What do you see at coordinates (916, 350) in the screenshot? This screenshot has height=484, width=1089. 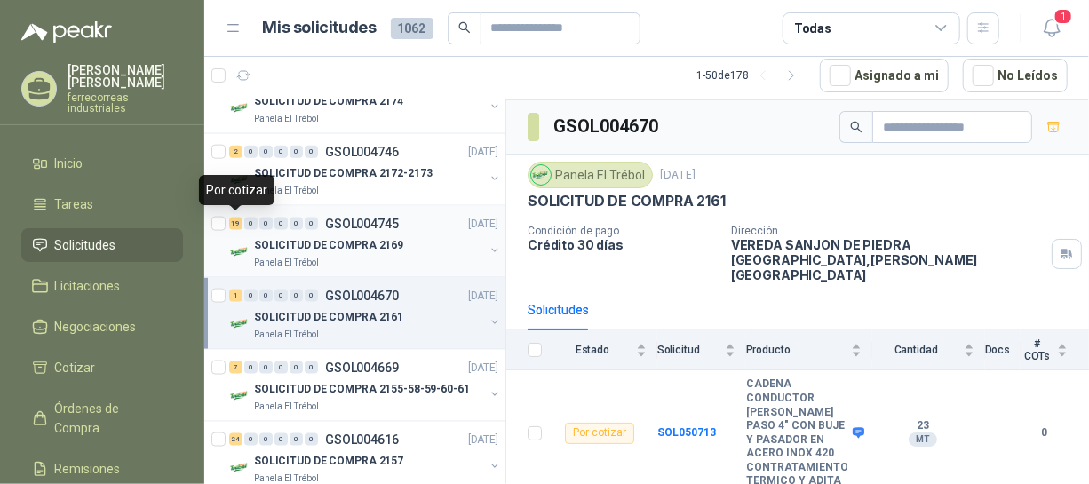 I see `span: Cantidad` at bounding box center [916, 350].